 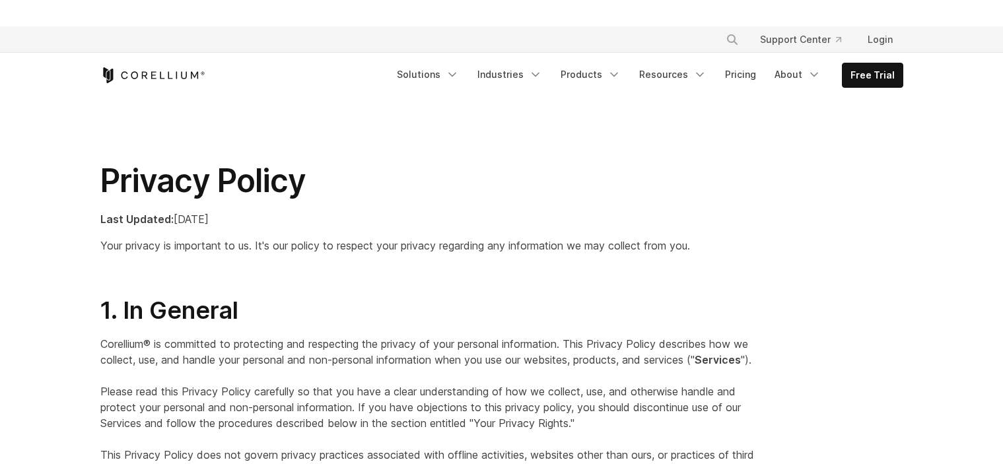 I want to click on a: Solutions, so click(x=428, y=75).